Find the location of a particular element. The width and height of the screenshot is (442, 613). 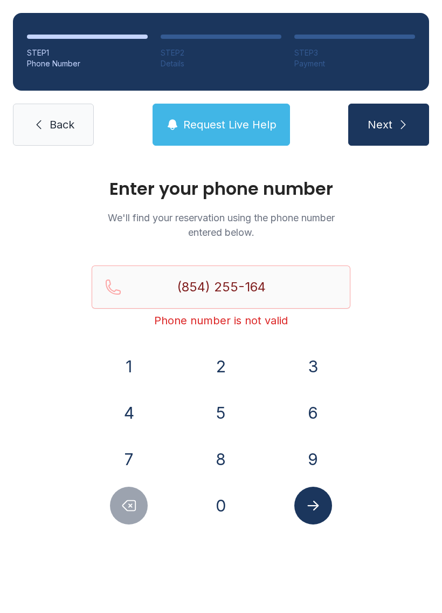

input: Reservation phone number is located at coordinates (221, 287).